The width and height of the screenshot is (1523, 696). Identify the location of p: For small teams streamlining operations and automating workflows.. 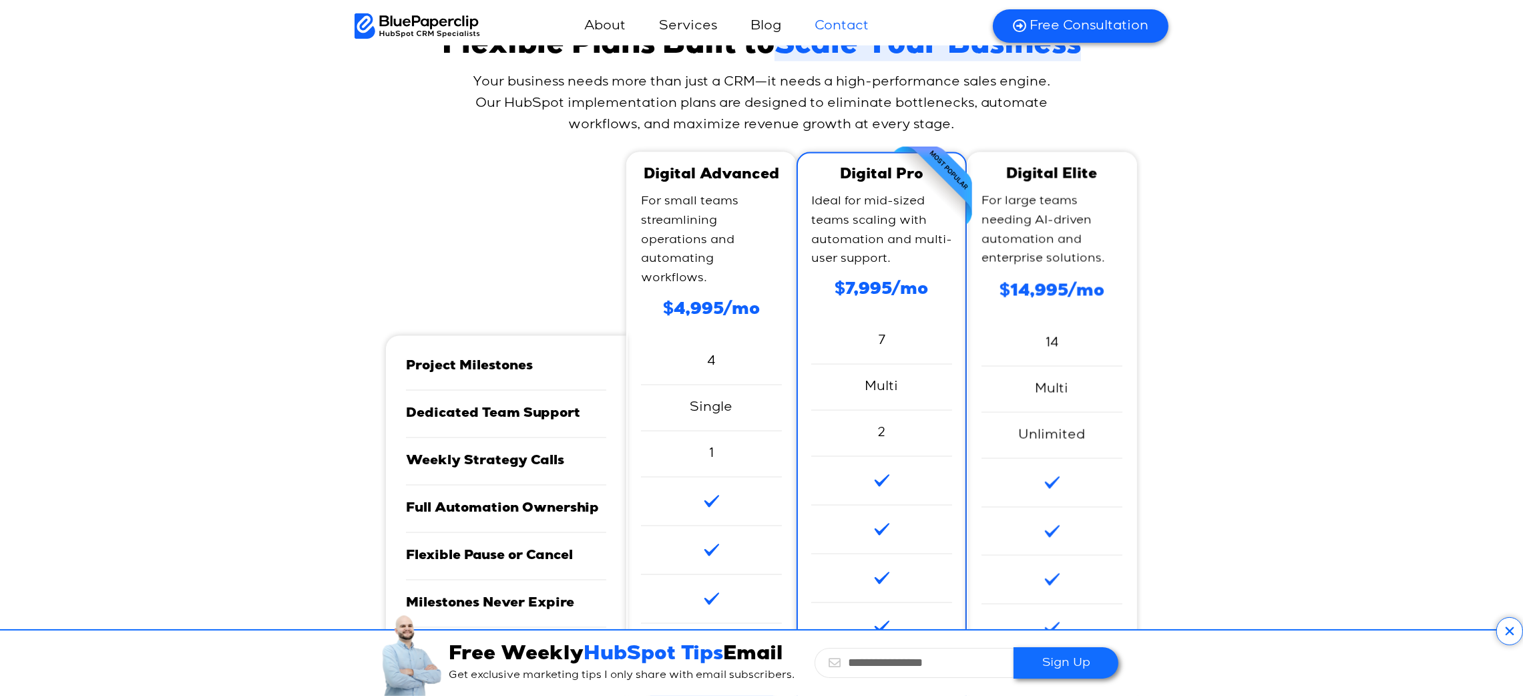
(711, 240).